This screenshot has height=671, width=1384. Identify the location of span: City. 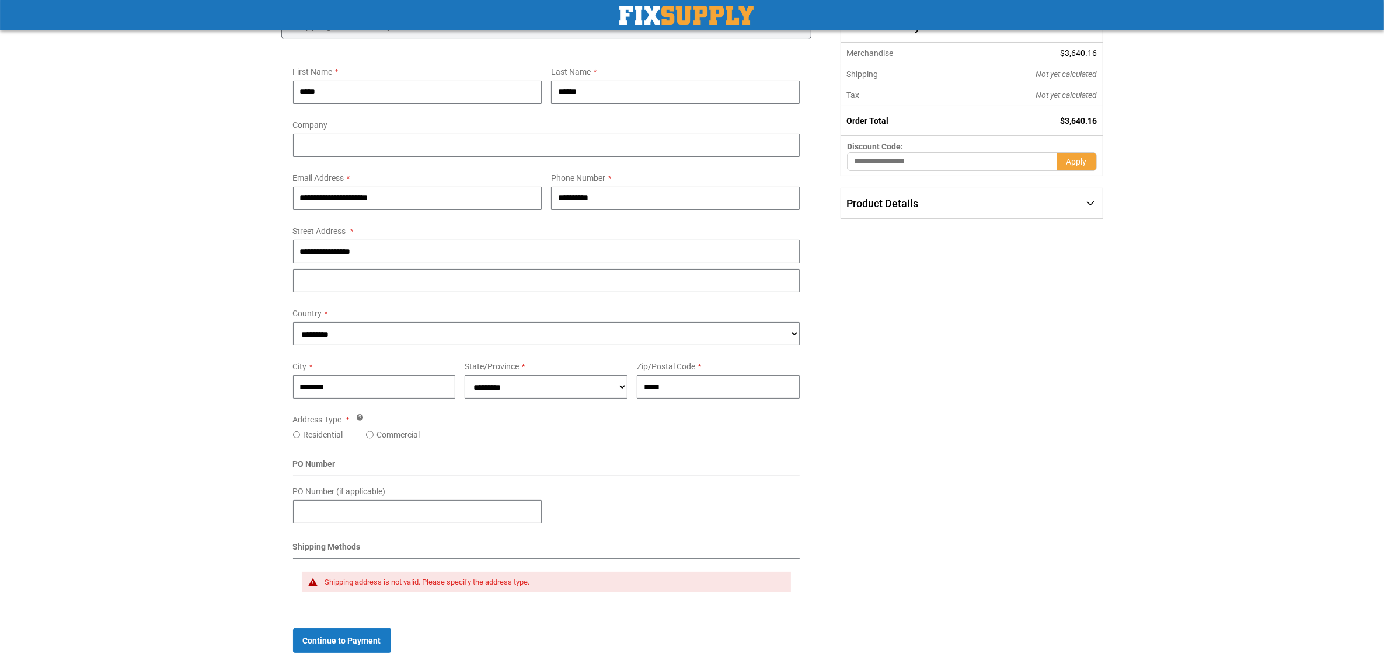
(300, 367).